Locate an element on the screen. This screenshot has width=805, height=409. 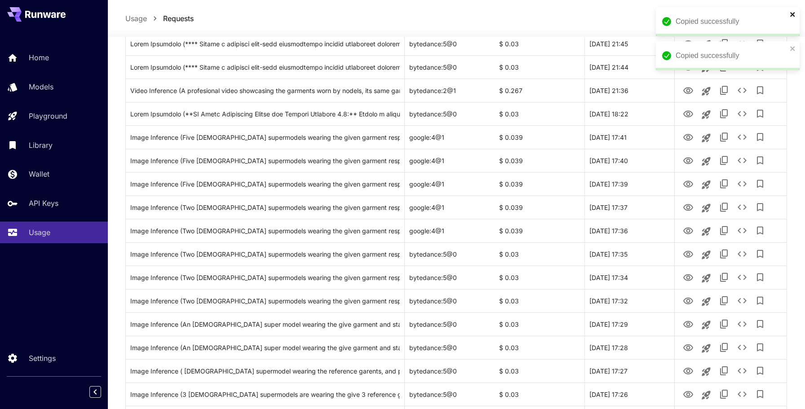
div: 24 Sep, 2025 21:45 is located at coordinates (629, 44).